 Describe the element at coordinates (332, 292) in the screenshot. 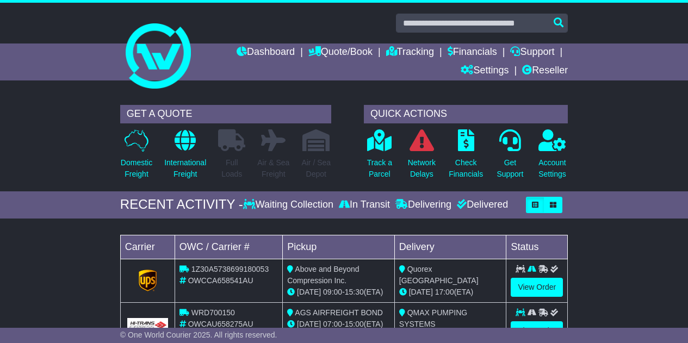

I see `span: 09:00` at that location.